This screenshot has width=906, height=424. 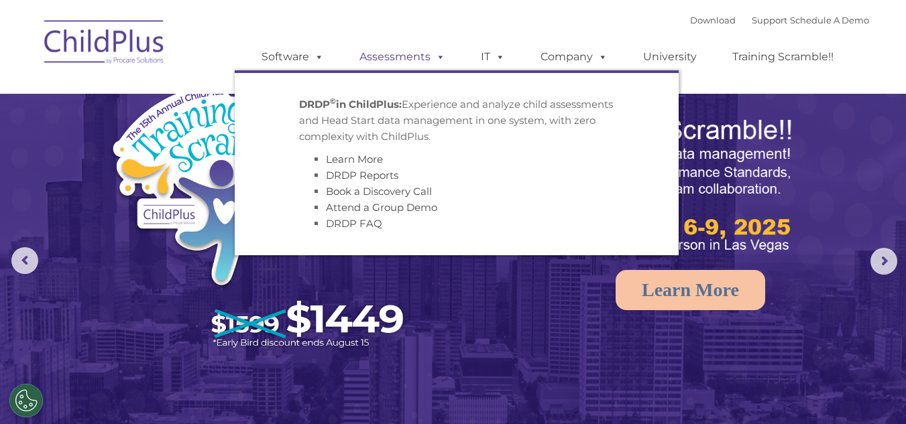 I want to click on a: Schedule A Demo, so click(x=829, y=20).